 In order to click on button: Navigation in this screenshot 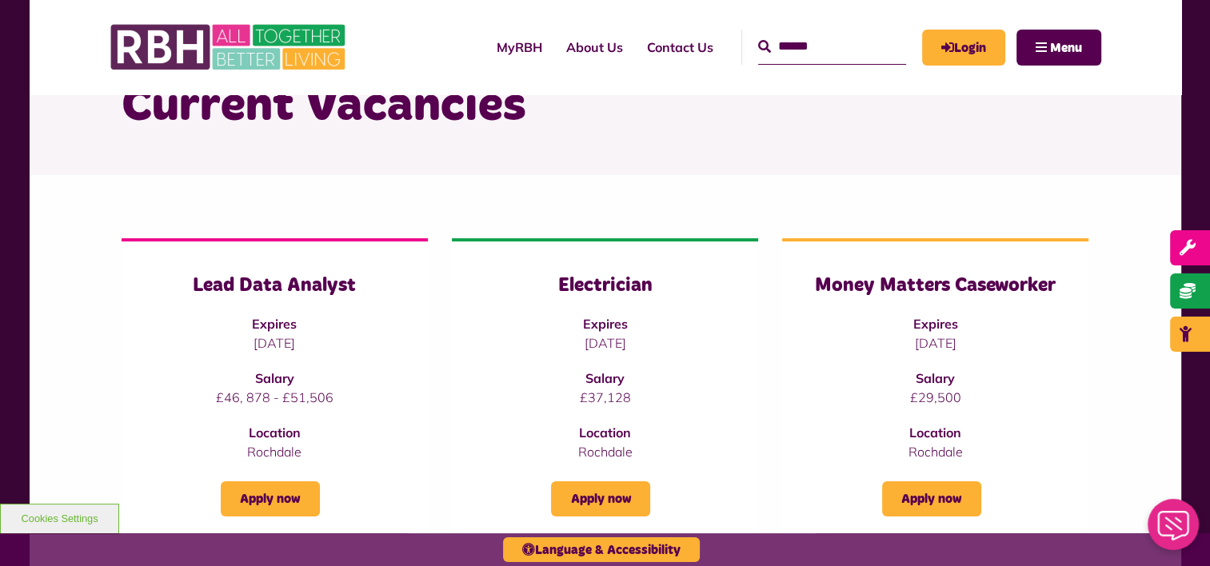, I will do `click(1059, 47)`.